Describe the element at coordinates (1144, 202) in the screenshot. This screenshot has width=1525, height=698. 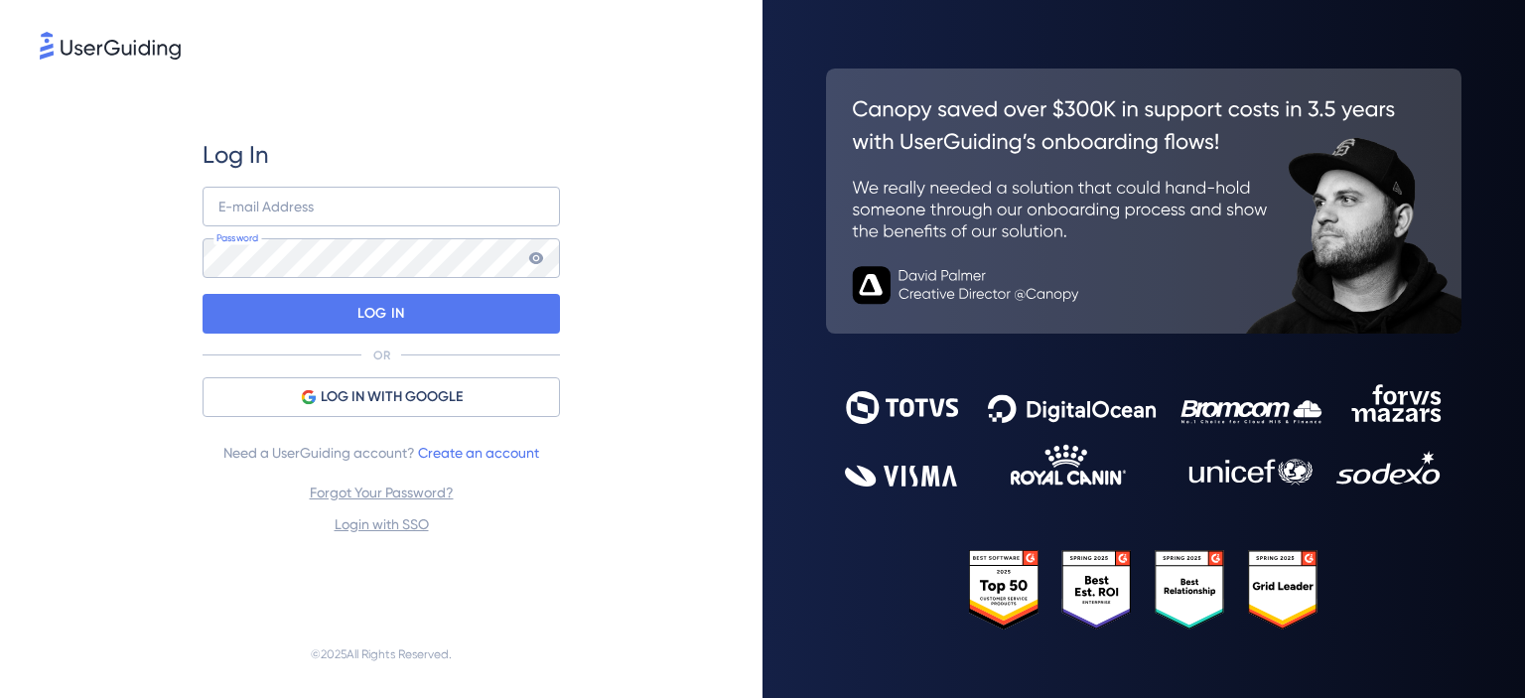
I see `img: 26c0aa7c25a843aed4baddd2b5e0fa68.svg` at that location.